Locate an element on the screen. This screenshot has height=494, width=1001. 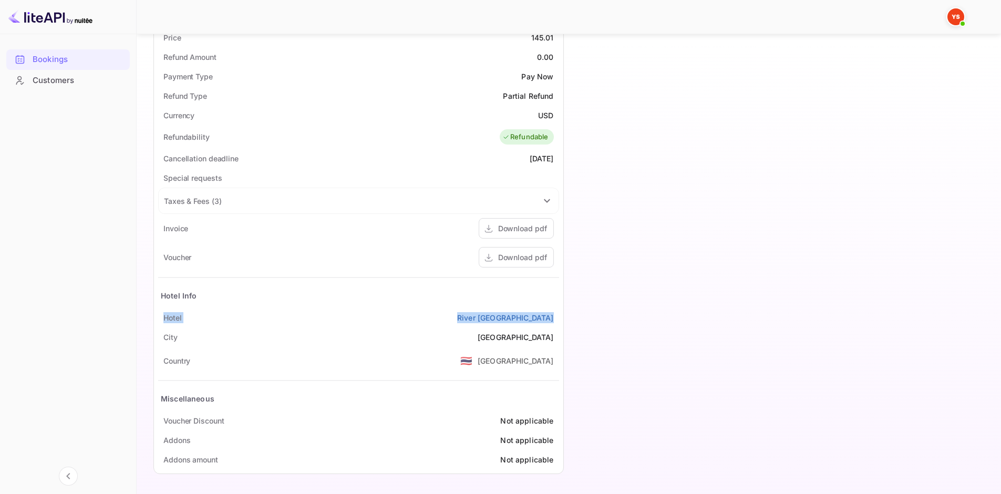
div: Partial Refund is located at coordinates (528, 96).